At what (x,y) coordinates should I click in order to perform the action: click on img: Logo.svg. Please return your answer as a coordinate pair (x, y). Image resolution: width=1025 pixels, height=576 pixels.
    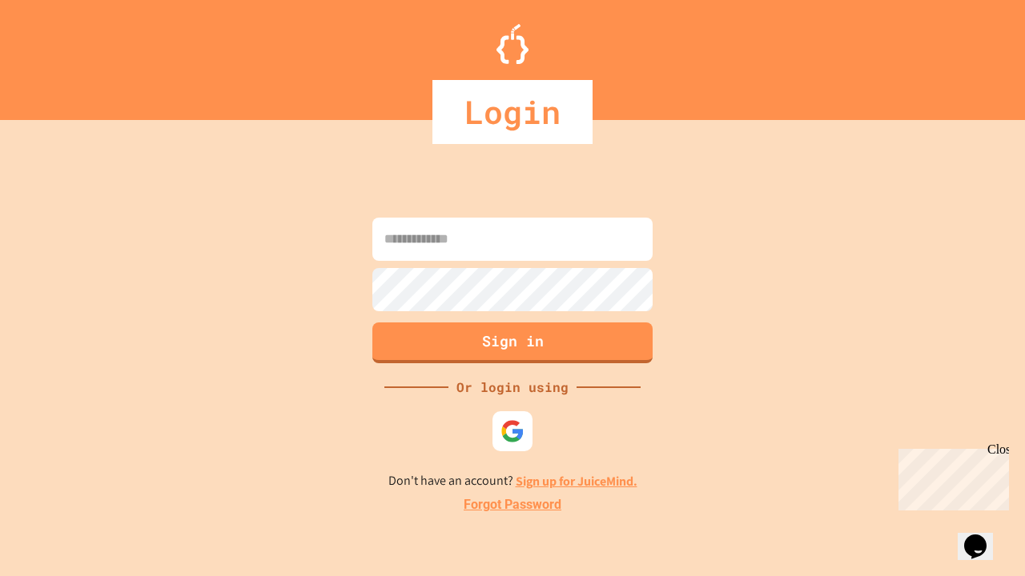
    Looking at the image, I should click on (512, 44).